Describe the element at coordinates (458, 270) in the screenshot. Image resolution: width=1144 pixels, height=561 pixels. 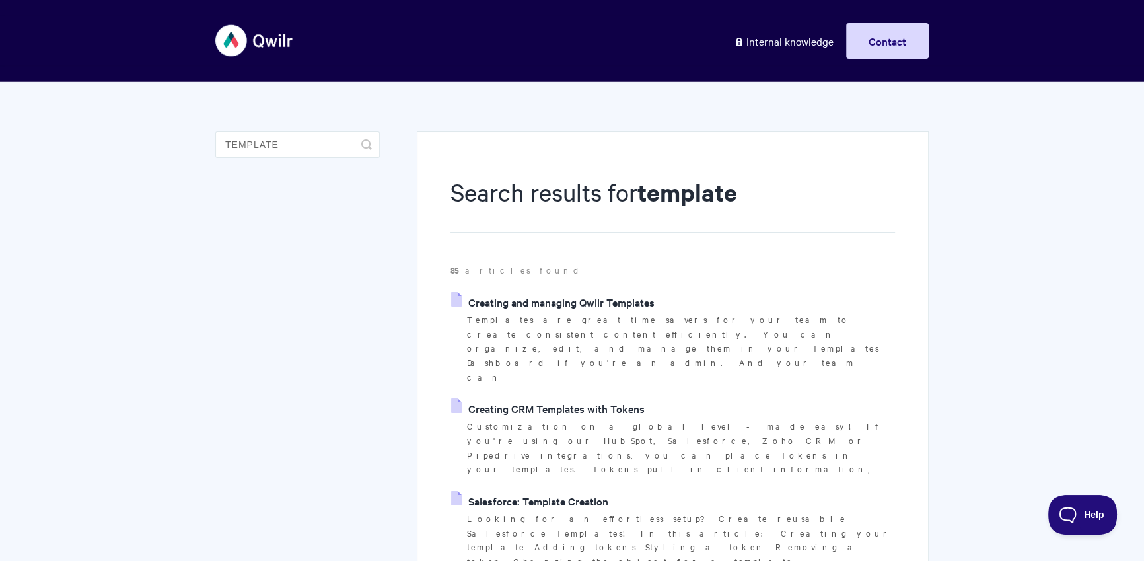
I see `strong: 85` at that location.